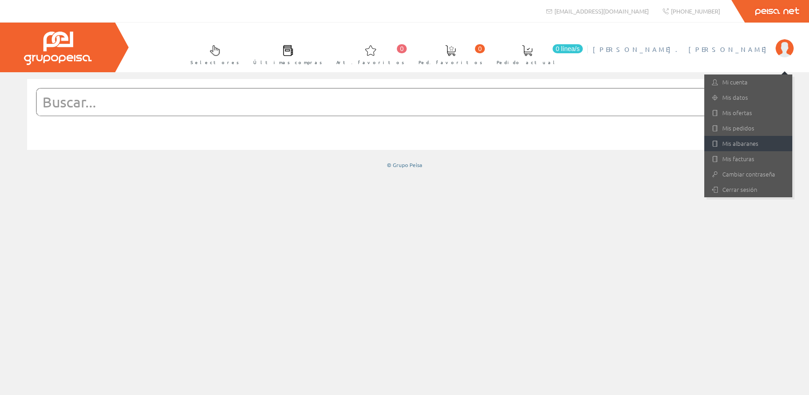 Image resolution: width=809 pixels, height=395 pixels. I want to click on a: Cambiar contraseña, so click(748, 174).